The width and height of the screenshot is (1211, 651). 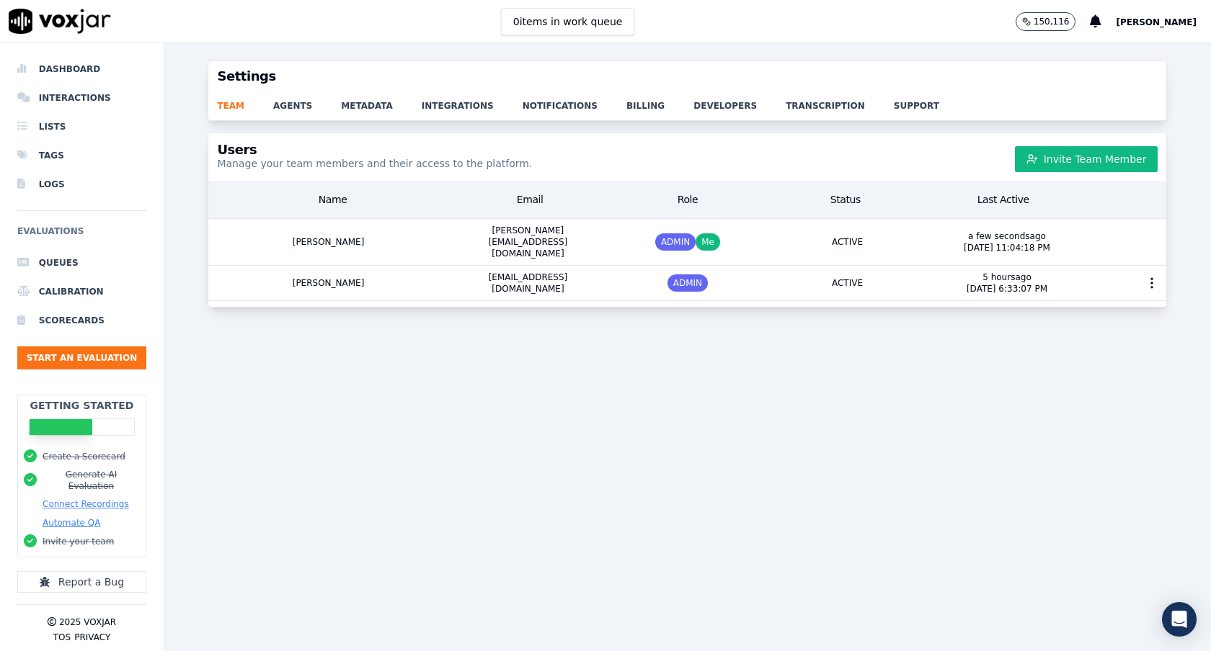 I want to click on a: integrations, so click(x=472, y=102).